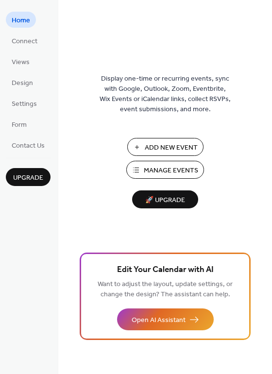 The height and width of the screenshot is (374, 272). I want to click on span: Manage Events, so click(171, 170).